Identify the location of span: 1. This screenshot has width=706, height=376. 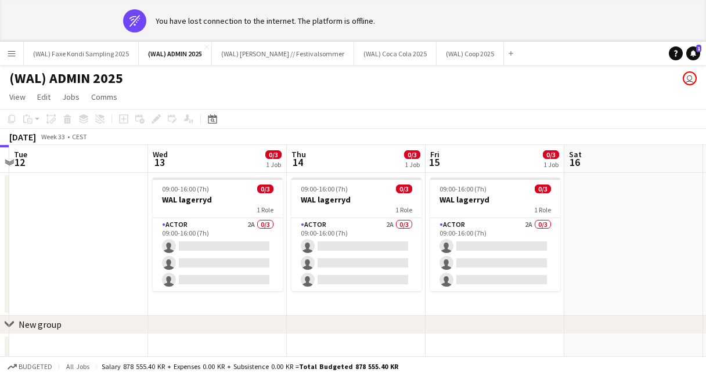
(698, 48).